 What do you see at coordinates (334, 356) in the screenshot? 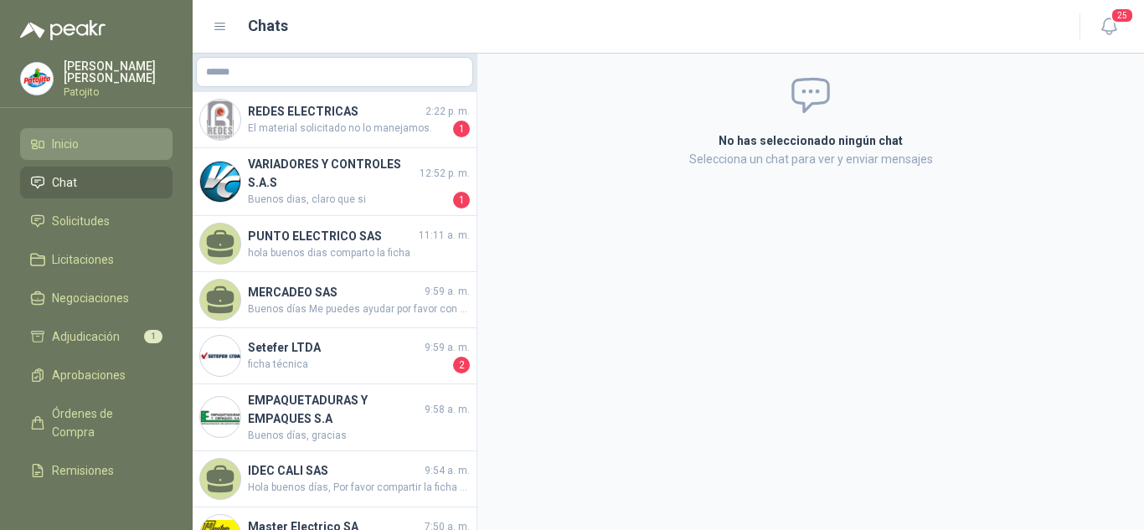
I see `a: Company LogoSetefer LTDA9:59 a. m.ficha técnica2` at bounding box center [334, 356].